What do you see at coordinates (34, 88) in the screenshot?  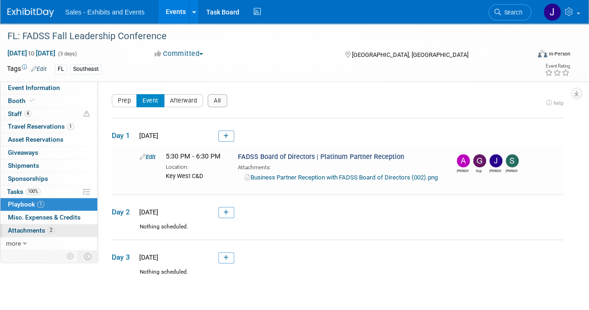 I see `span: Event Information` at bounding box center [34, 88].